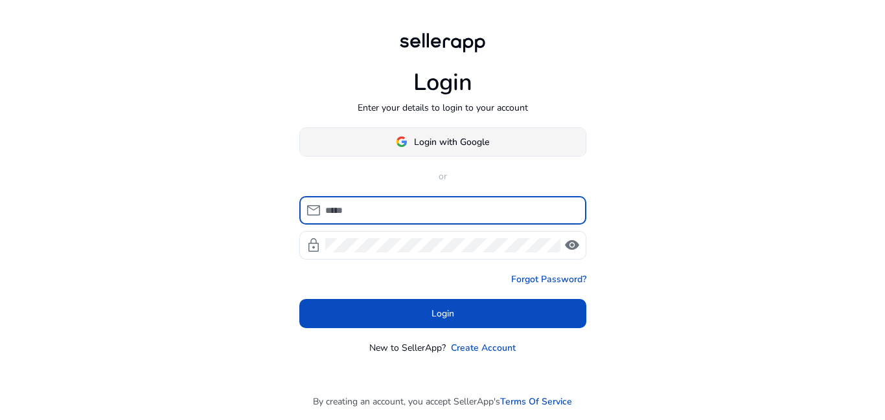 The height and width of the screenshot is (420, 885). I want to click on p: Enter your details to login to your account, so click(442, 107).